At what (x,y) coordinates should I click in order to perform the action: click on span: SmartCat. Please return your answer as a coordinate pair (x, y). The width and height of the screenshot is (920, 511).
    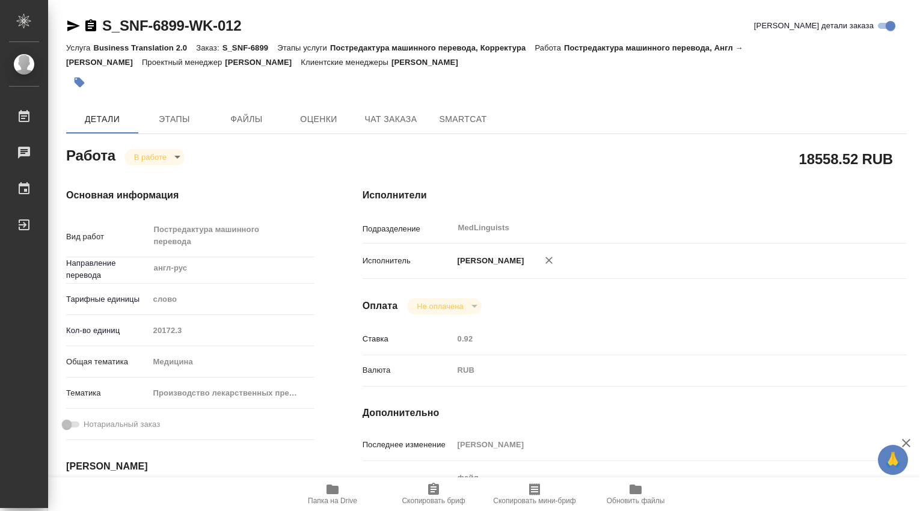
    Looking at the image, I should click on (463, 119).